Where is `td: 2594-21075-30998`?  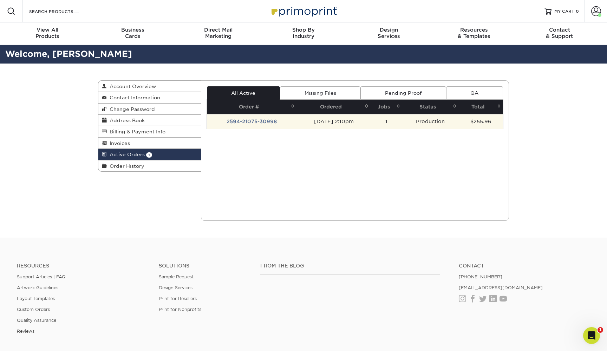 td: 2594-21075-30998 is located at coordinates (252, 122).